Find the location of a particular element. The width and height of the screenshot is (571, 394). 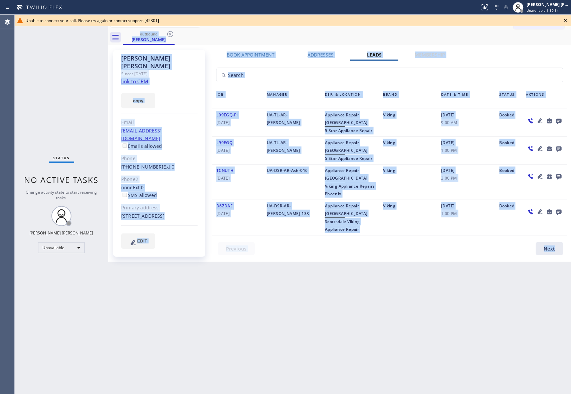

span: Unavailable | 30:54 is located at coordinates (543, 10).